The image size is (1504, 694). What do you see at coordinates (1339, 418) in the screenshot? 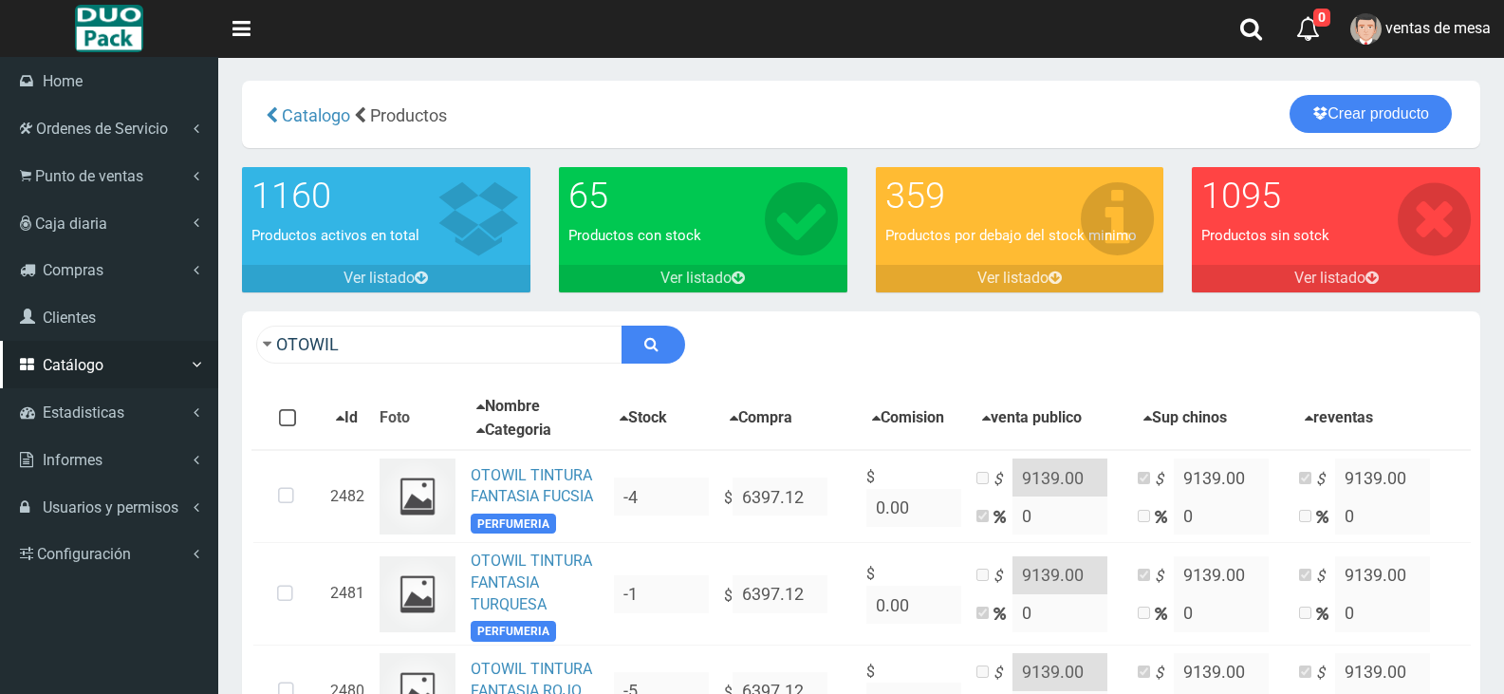
I see `button: reventas` at bounding box center [1339, 418].